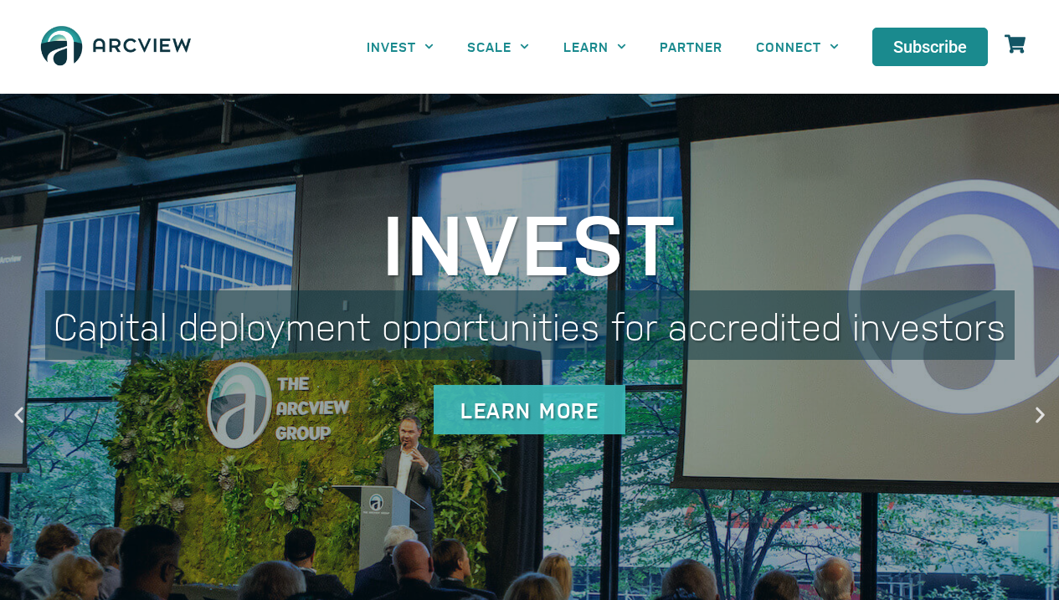  What do you see at coordinates (594, 46) in the screenshot?
I see `a: LEARN` at bounding box center [594, 46].